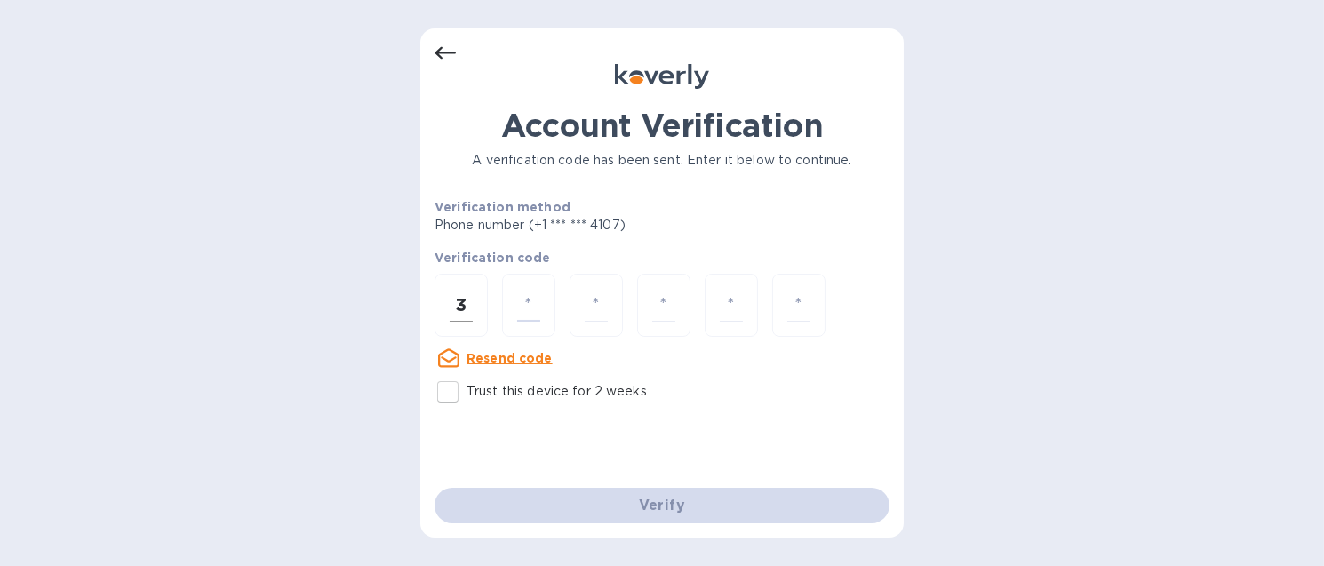 The width and height of the screenshot is (1324, 566). What do you see at coordinates (502, 207) in the screenshot?
I see `b: Verification method` at bounding box center [502, 207].